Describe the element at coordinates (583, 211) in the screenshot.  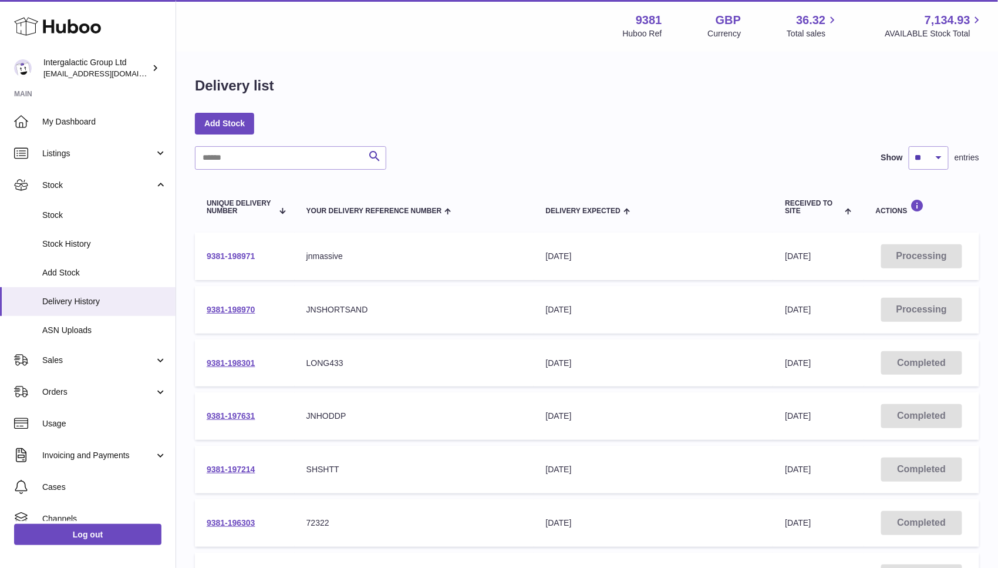
I see `span: Delivery Expected` at that location.